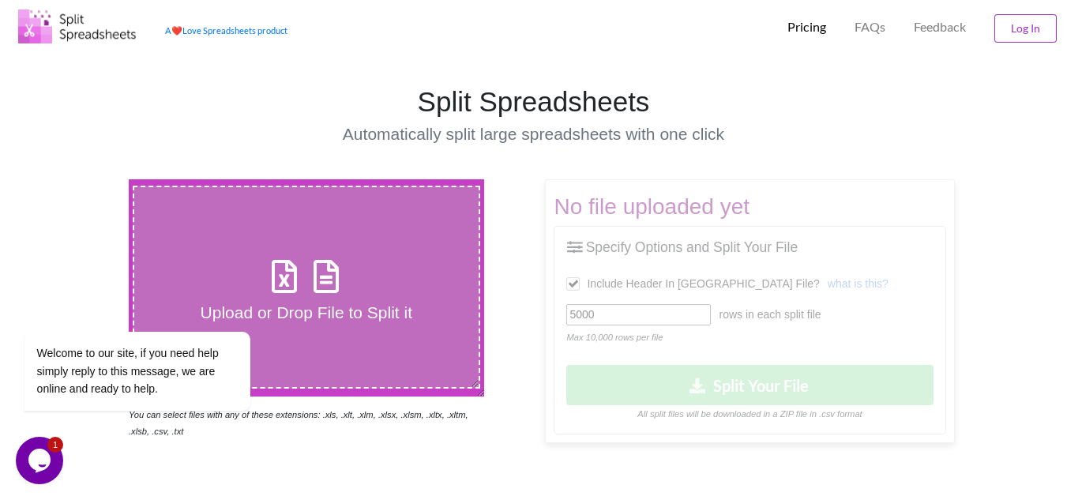 This screenshot has width=1067, height=500. What do you see at coordinates (226, 30) in the screenshot?
I see `a: AheartLove Spreadsheets product` at bounding box center [226, 30].